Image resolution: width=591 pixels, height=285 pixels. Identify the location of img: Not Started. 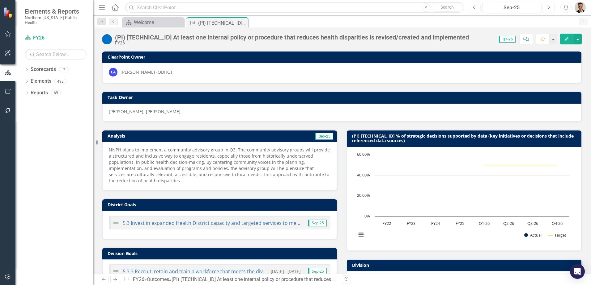
(107, 39).